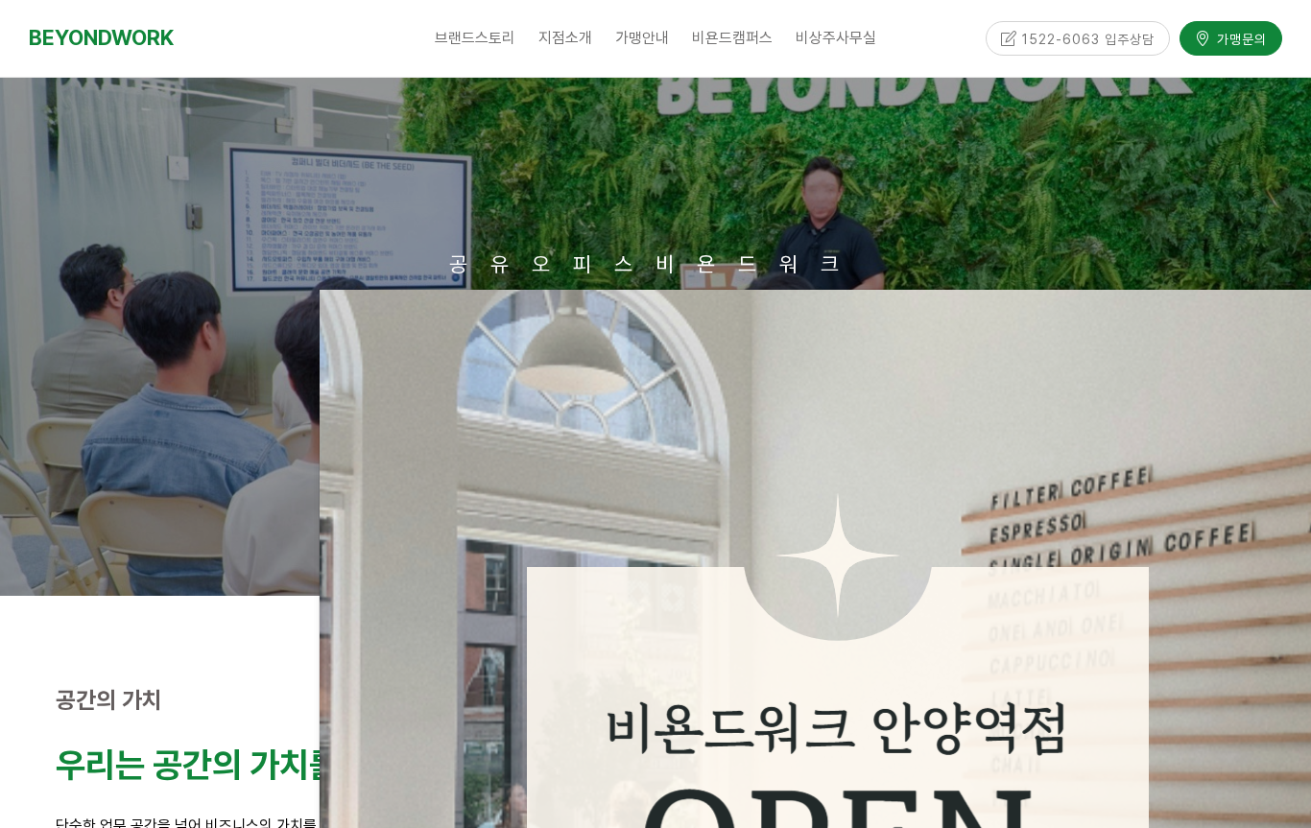  What do you see at coordinates (565, 37) in the screenshot?
I see `span: 지점소개` at bounding box center [565, 37].